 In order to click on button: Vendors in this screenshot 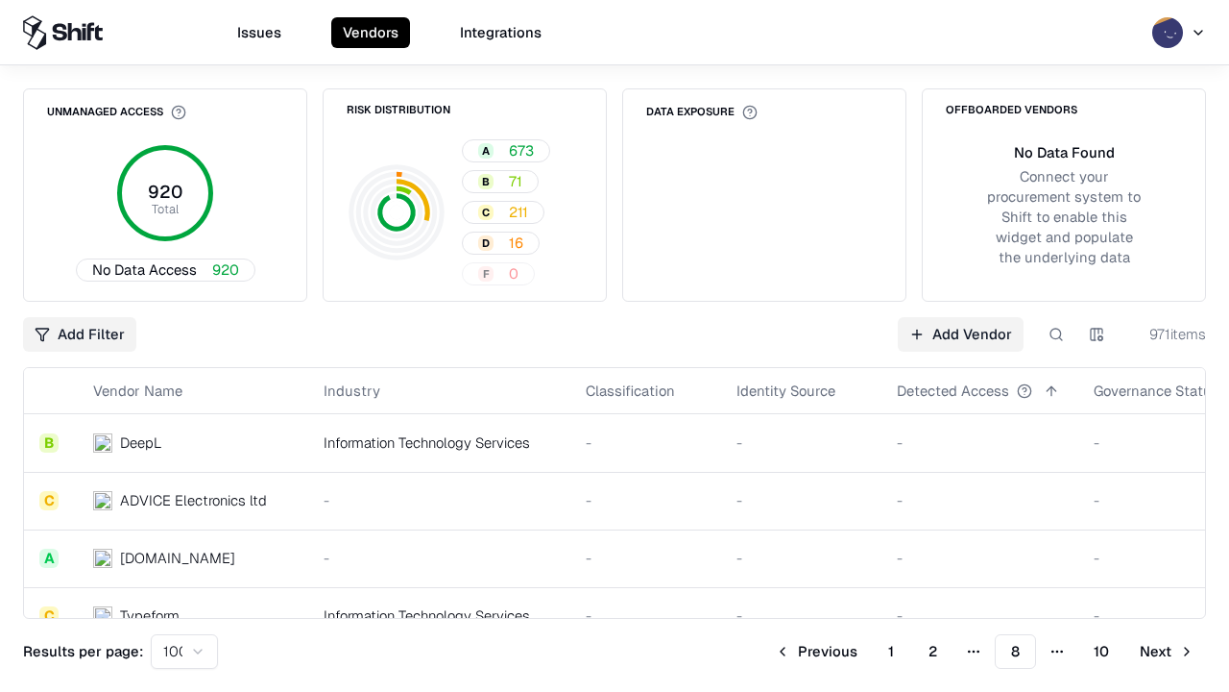, I will do `click(371, 33)`.